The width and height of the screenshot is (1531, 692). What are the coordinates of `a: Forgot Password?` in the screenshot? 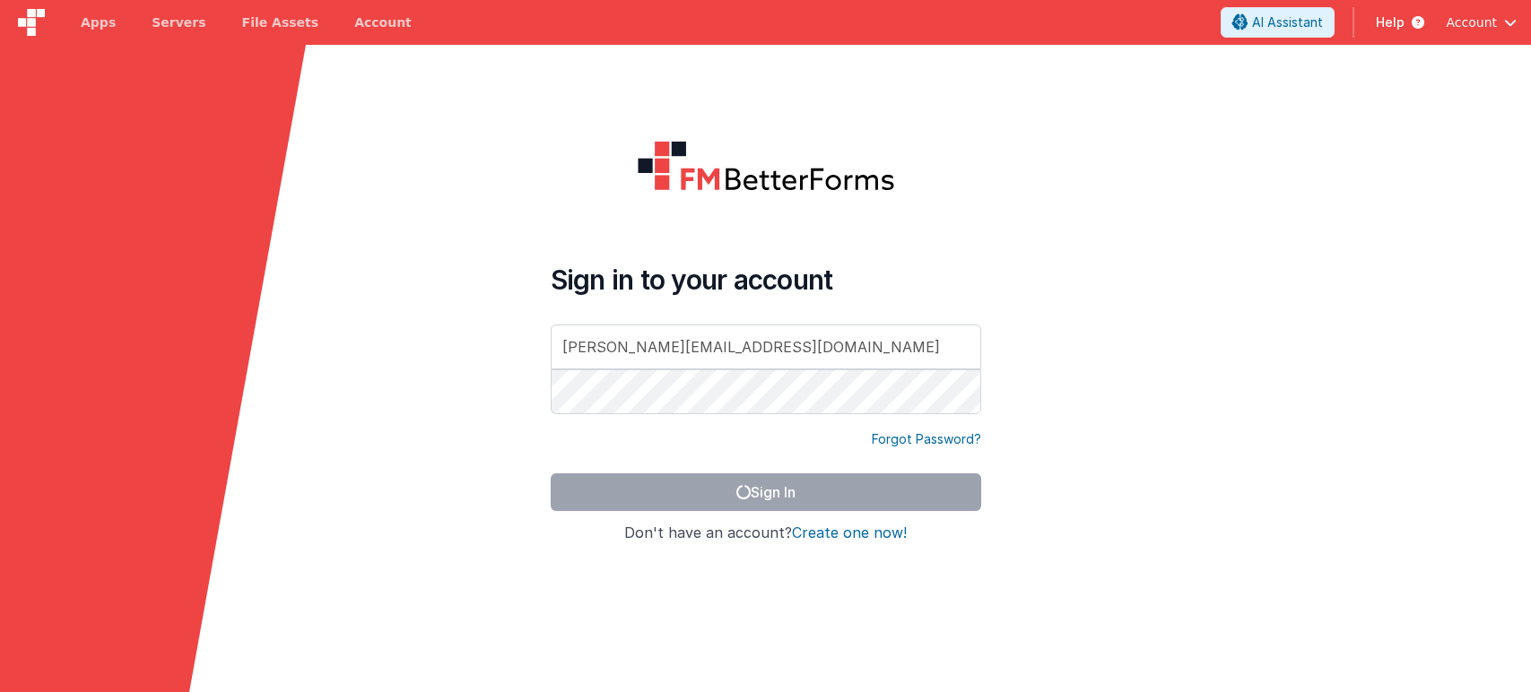 It's located at (927, 440).